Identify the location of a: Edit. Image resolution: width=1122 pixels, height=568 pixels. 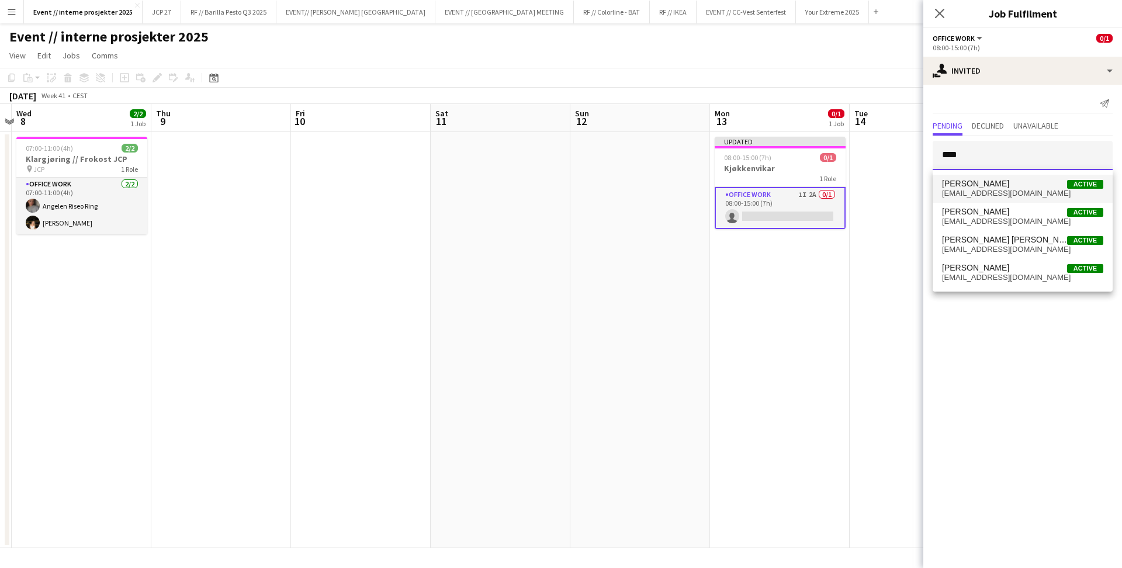
(44, 56).